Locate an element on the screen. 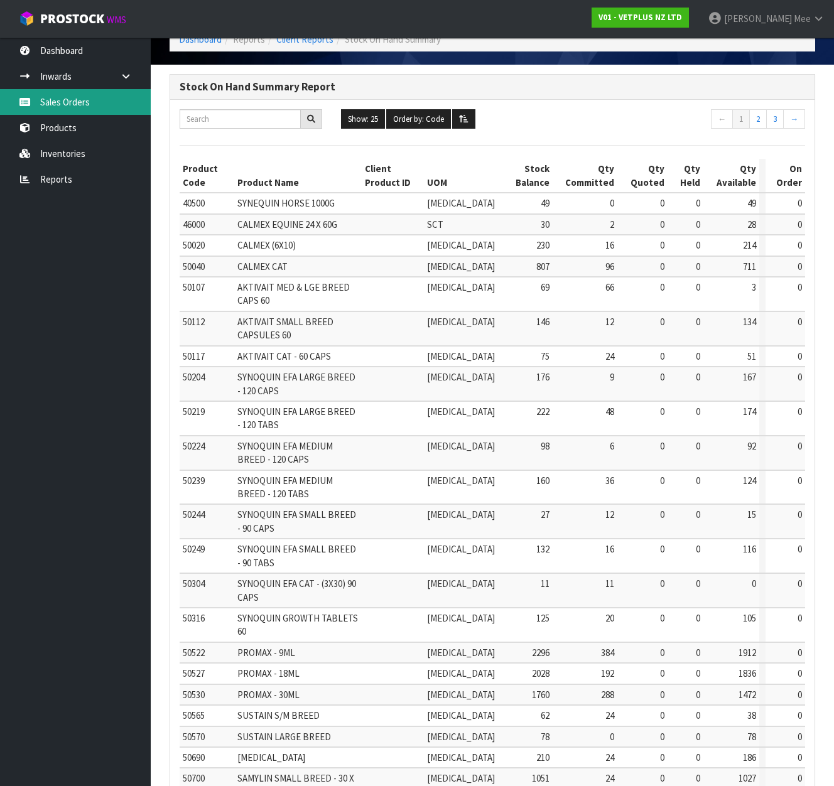  span: 36 is located at coordinates (610, 480).